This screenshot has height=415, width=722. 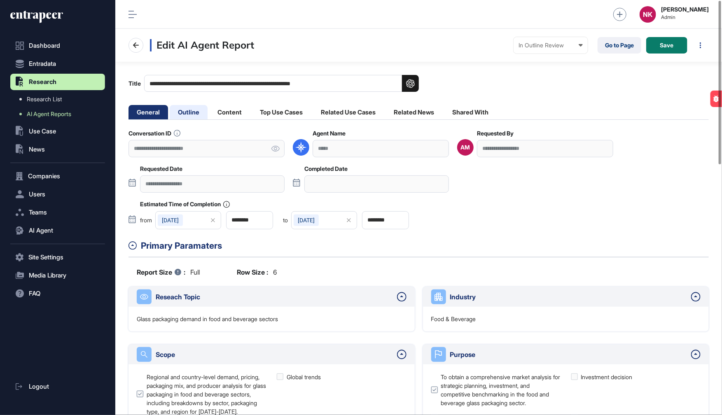 I want to click on span: AI Agent Reports, so click(x=49, y=114).